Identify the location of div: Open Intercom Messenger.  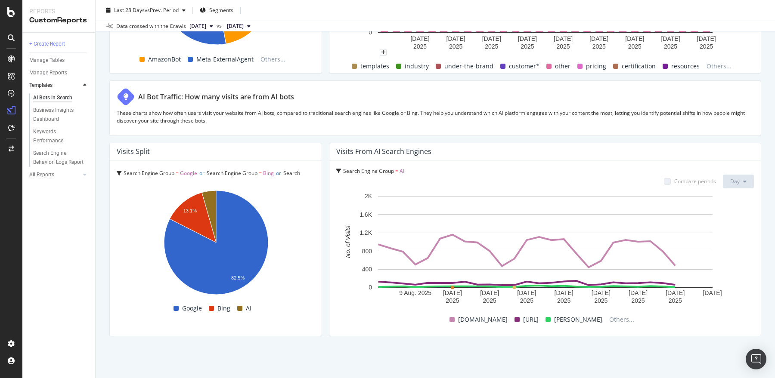
(756, 359).